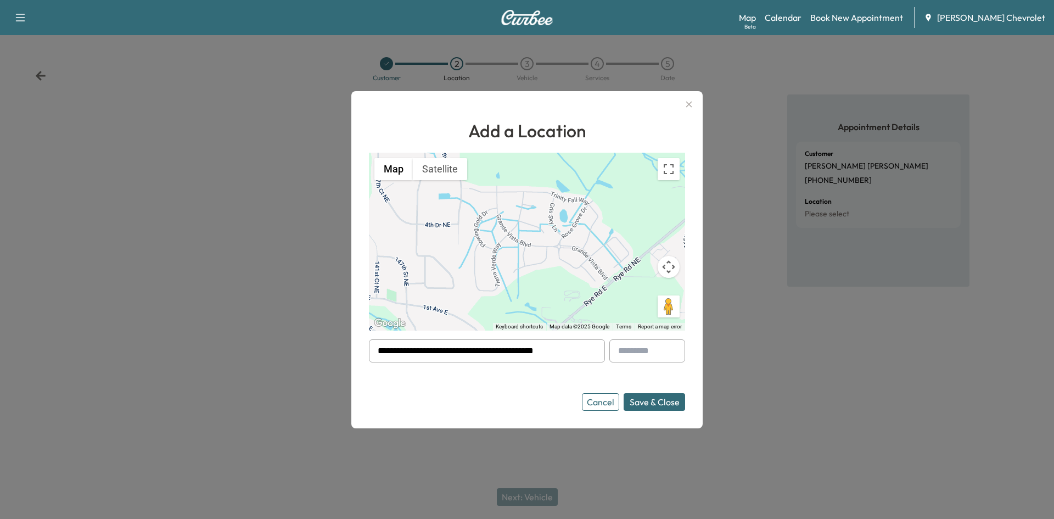  Describe the element at coordinates (783, 18) in the screenshot. I see `a: Calendar` at that location.